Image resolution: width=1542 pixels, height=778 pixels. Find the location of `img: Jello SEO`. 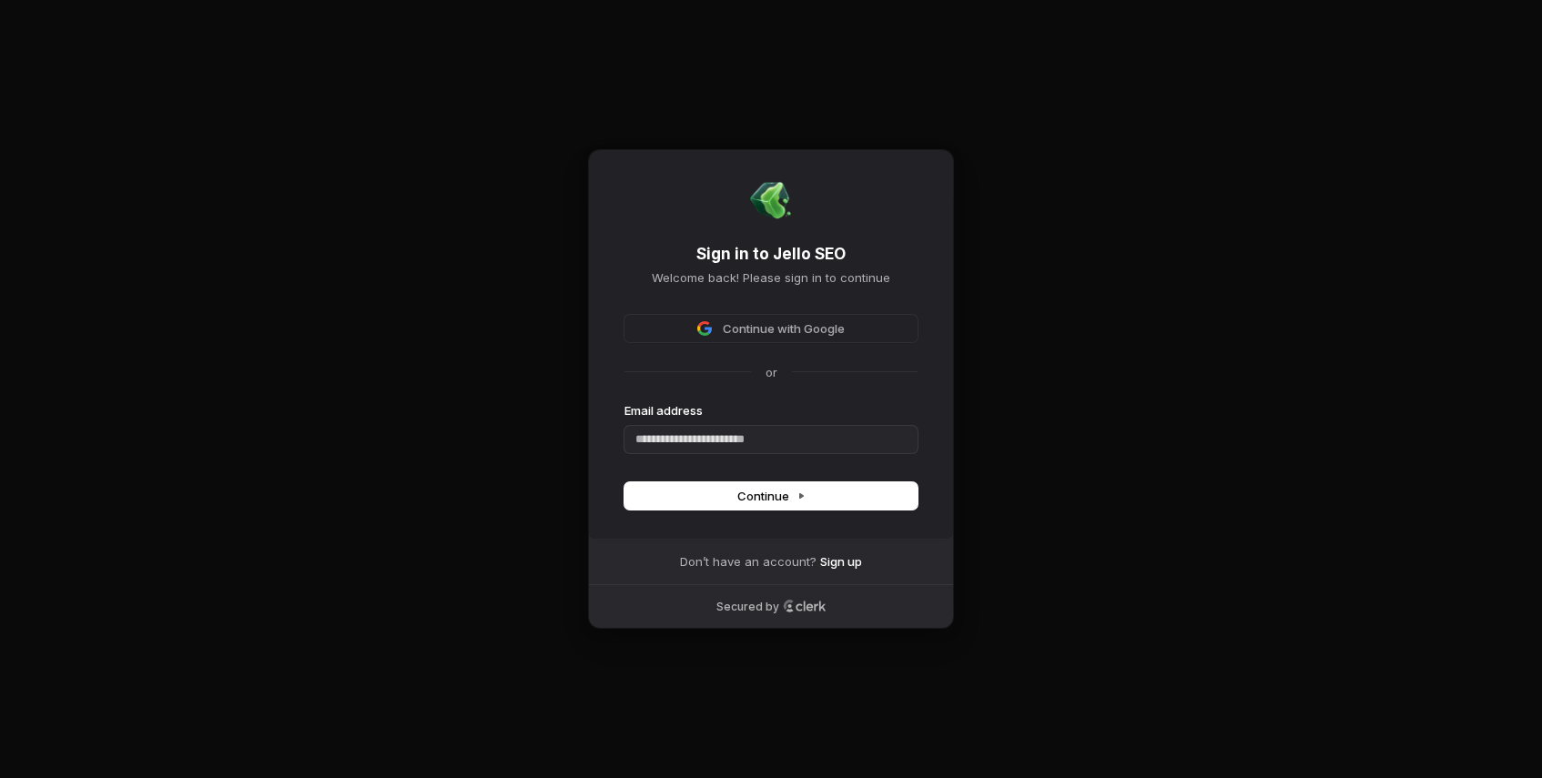

img: Jello SEO is located at coordinates (771, 200).